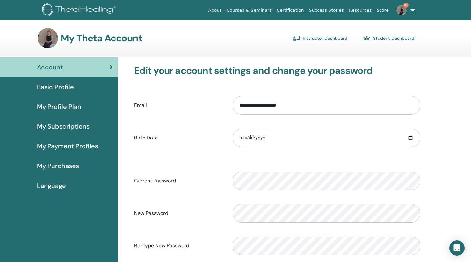 Image resolution: width=471 pixels, height=262 pixels. I want to click on a: Resources, so click(360, 10).